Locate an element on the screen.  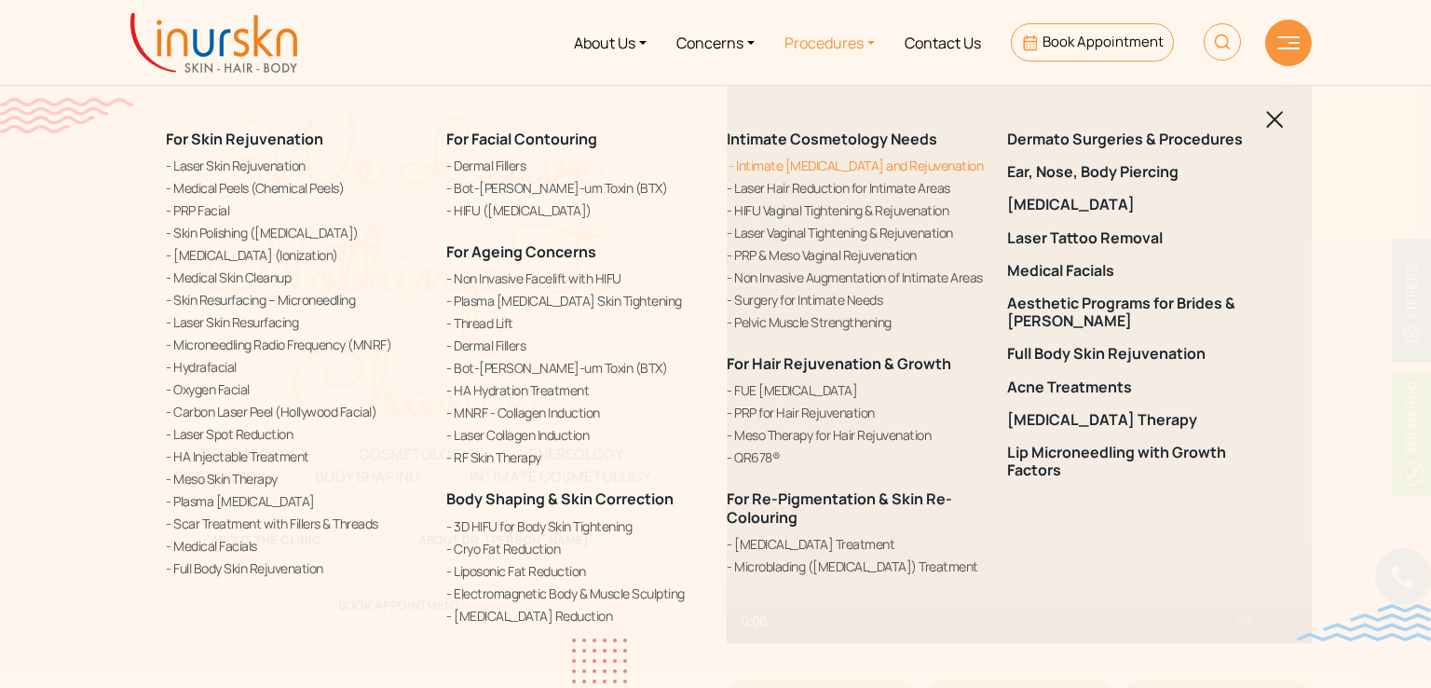
a: Lip Microneedling with Growth Factors is located at coordinates (1136, 461).